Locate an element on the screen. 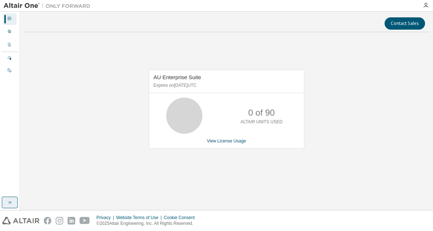 Image resolution: width=433 pixels, height=231 pixels. div: Company Profile is located at coordinates (10, 45).